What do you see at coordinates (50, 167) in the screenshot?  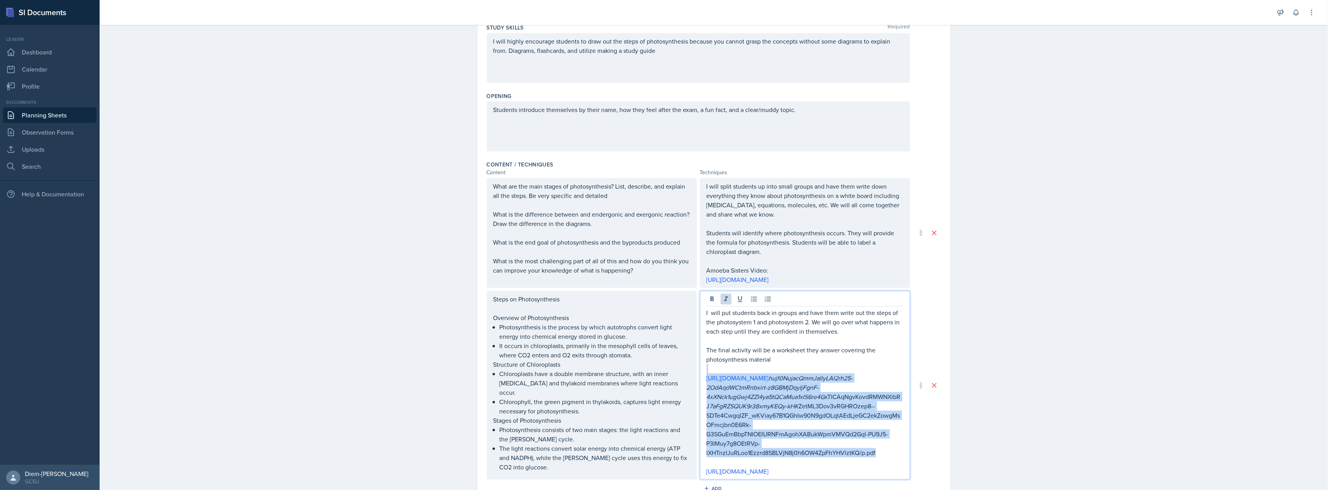 I see `a: Search` at bounding box center [50, 167].